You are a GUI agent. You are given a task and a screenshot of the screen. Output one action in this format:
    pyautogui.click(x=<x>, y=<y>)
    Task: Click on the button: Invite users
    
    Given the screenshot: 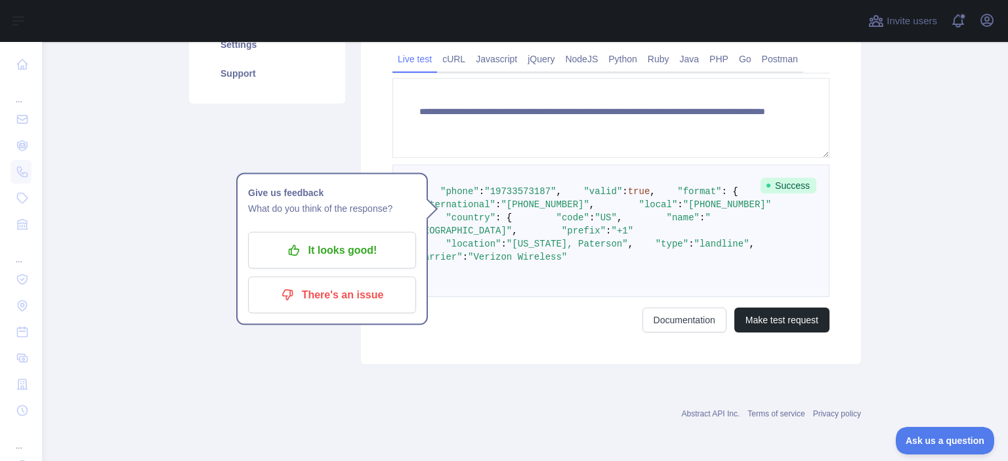 What is the action you would take?
    pyautogui.click(x=903, y=21)
    